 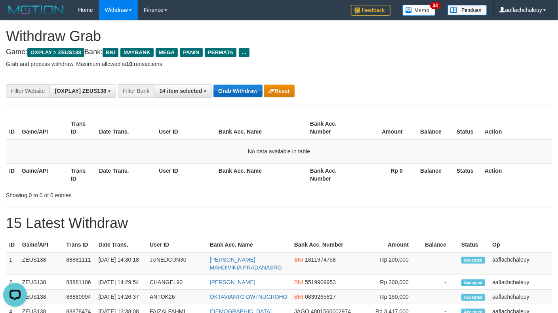 What do you see at coordinates (191, 53) in the screenshot?
I see `span: PANIN` at bounding box center [191, 53].